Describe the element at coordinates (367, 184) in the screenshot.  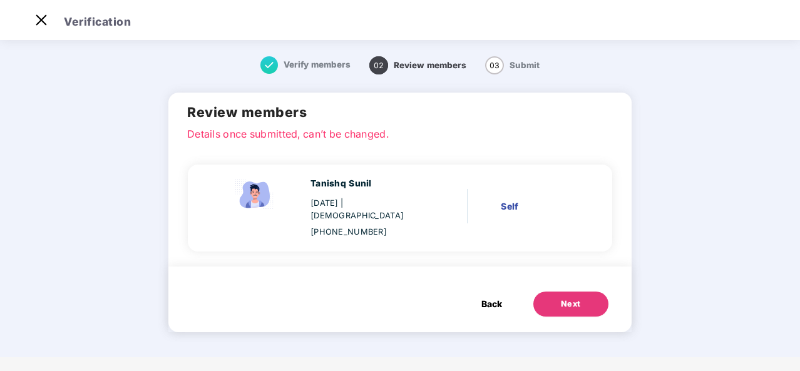
I see `div: Tanishq Sunil` at that location.